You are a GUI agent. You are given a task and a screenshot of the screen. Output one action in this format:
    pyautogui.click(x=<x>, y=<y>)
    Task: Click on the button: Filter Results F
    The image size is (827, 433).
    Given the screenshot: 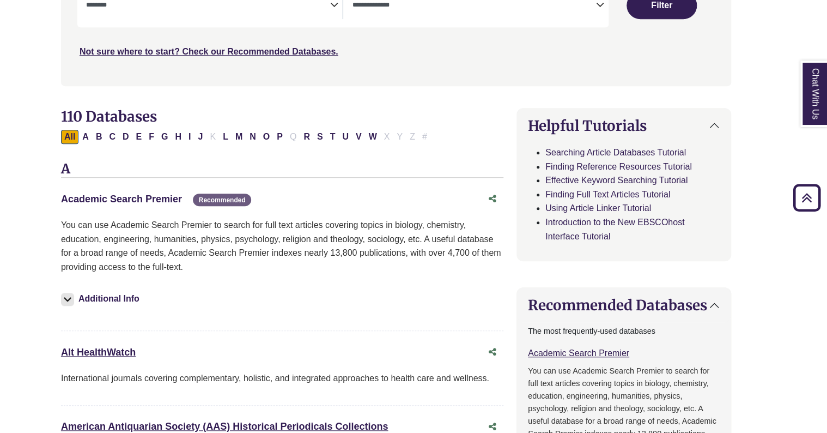 What is the action you would take?
    pyautogui.click(x=151, y=137)
    